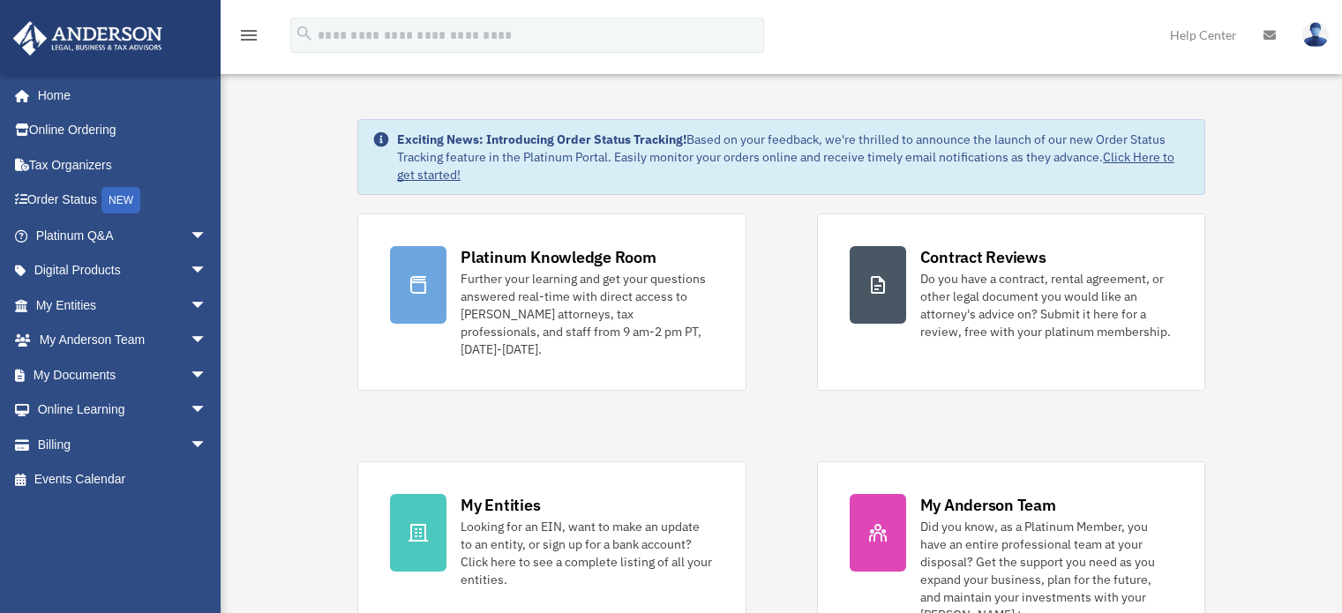  Describe the element at coordinates (87, 38) in the screenshot. I see `img: Anderson Advisors Platinum Portal` at that location.